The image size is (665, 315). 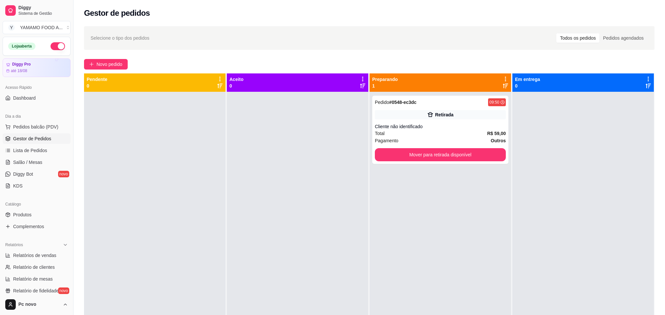 I want to click on a: Diggy Proaté 18/08, so click(x=36, y=68).